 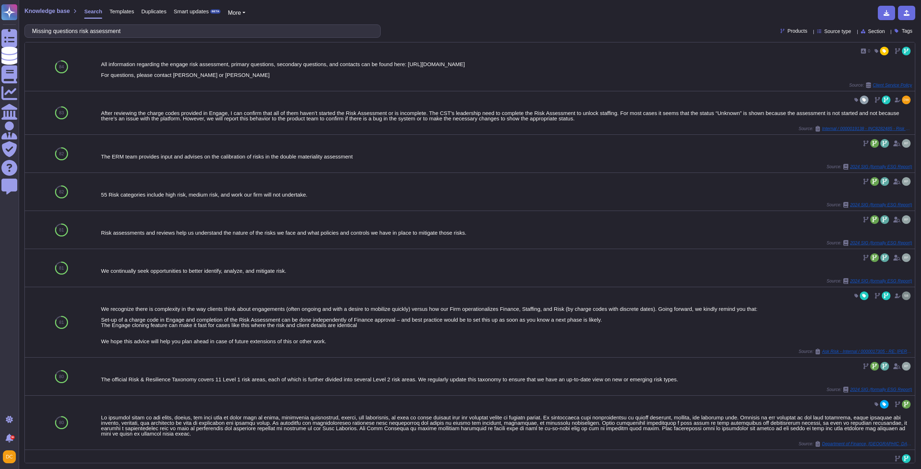 I want to click on div: 55 Risk categories include high risk, medium risk, and work our firm will not undertake., so click(x=506, y=195).